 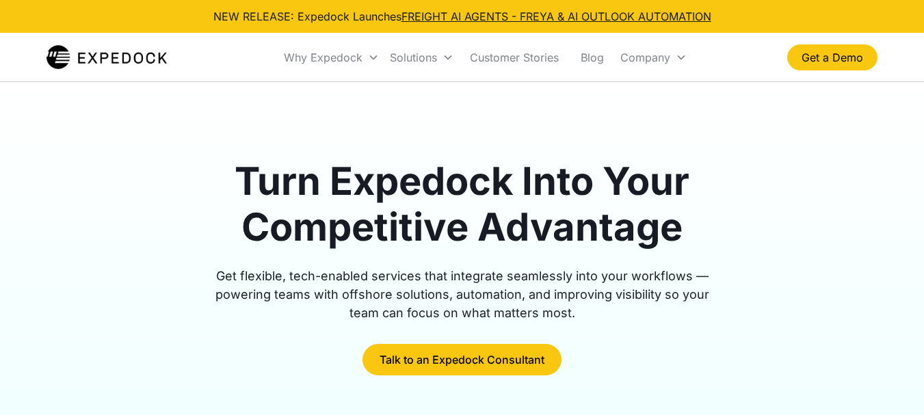 What do you see at coordinates (462, 360) in the screenshot?
I see `a: Talk to an Expedock Consultant` at bounding box center [462, 360].